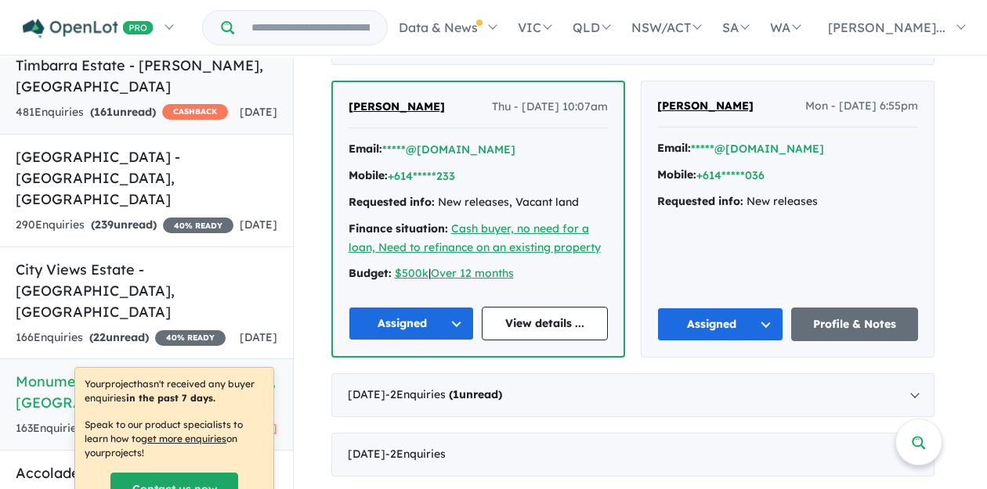 The image size is (987, 489). Describe the element at coordinates (398, 229) in the screenshot. I see `strong: Finance situation:` at that location.